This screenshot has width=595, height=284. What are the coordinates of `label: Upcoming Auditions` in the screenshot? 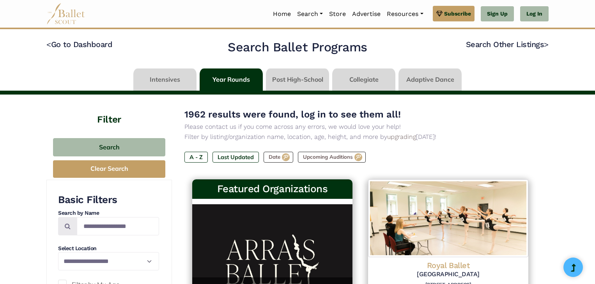 It's located at (332, 157).